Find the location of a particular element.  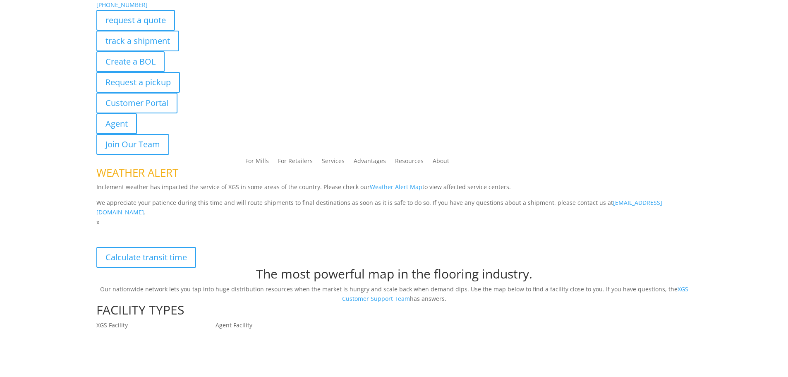

a: track a shipment is located at coordinates (138, 41).